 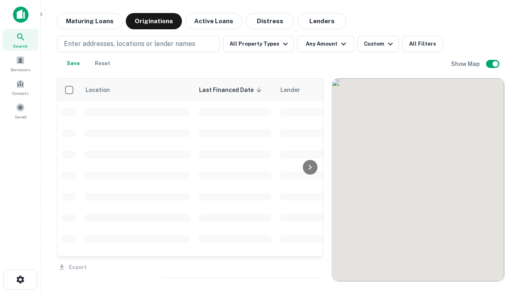 I want to click on div: Contacts, so click(x=20, y=87).